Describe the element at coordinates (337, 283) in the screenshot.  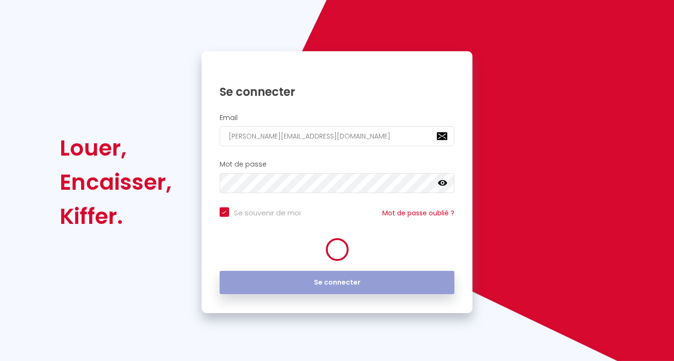
I see `button: Se connecter` at that location.